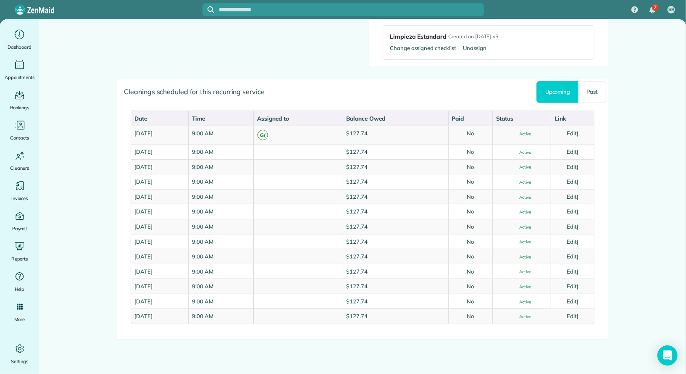  What do you see at coordinates (671, 10) in the screenshot?
I see `span: SR` at bounding box center [671, 10].